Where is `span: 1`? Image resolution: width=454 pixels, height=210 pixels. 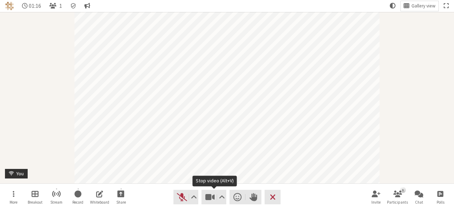
span: 1 is located at coordinates (61, 6).